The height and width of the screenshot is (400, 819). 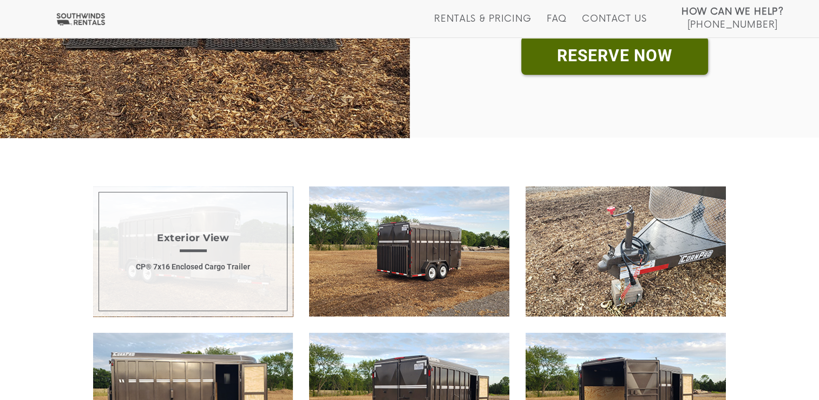 What do you see at coordinates (482, 25) in the screenshot?
I see `a: Rentals & Pricing` at bounding box center [482, 25].